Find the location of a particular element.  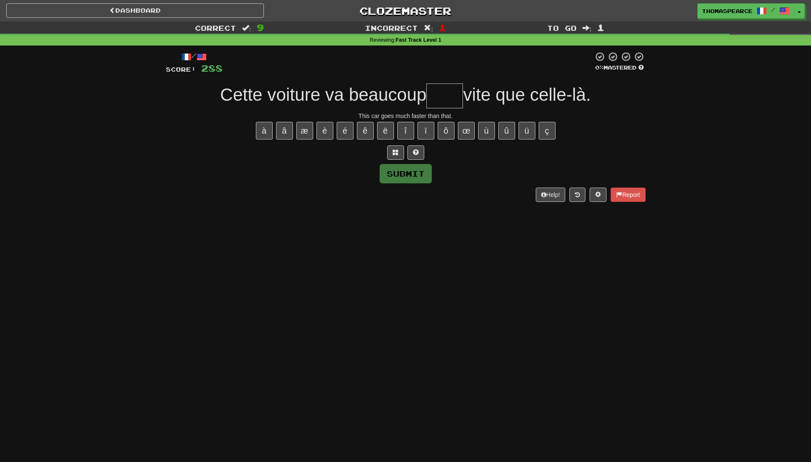

span: Score: is located at coordinates (181, 69).